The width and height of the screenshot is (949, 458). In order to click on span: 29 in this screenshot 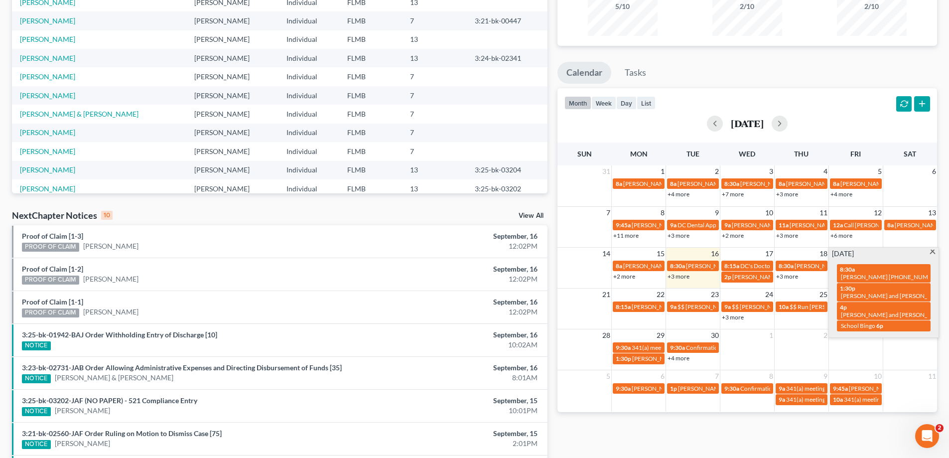, I will do `click(660, 335)`.